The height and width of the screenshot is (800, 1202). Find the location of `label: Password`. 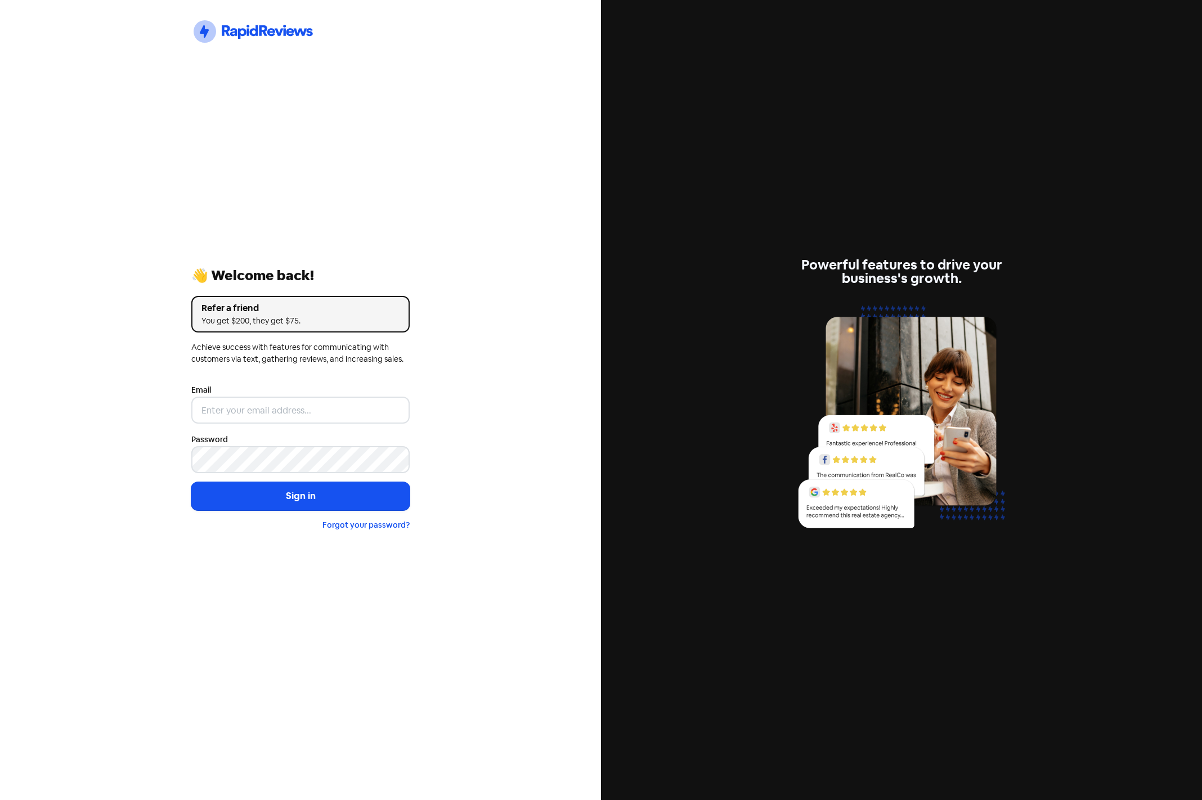

label: Password is located at coordinates (209, 439).